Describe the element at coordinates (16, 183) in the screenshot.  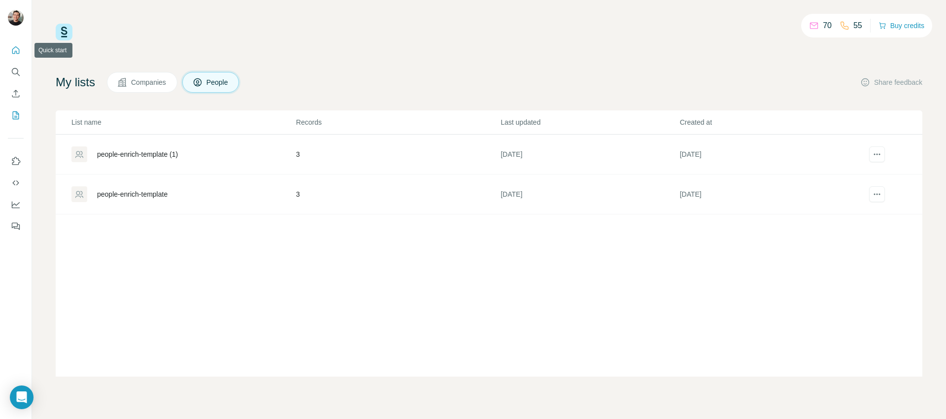
I see `button: Use Surfe API` at that location.